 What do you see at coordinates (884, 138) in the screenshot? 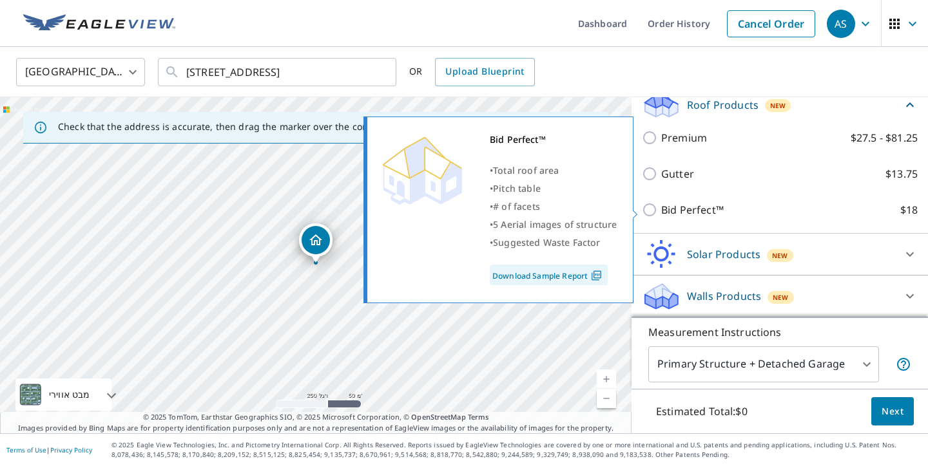
I see `p: $27.5 - $81.25` at bounding box center [884, 138].